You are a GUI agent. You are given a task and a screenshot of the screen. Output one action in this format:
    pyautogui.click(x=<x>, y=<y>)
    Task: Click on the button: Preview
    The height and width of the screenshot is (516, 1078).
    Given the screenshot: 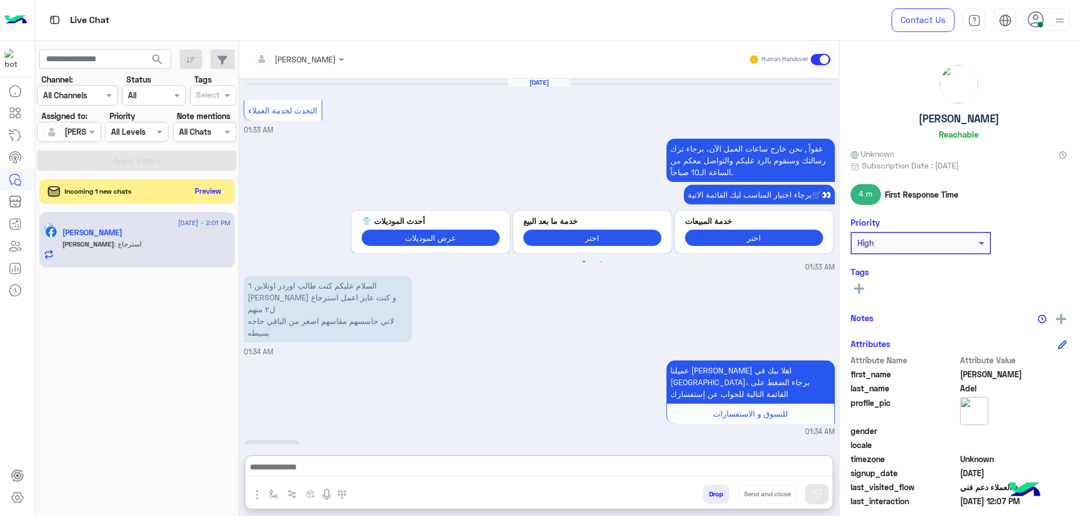 What is the action you would take?
    pyautogui.click(x=208, y=191)
    